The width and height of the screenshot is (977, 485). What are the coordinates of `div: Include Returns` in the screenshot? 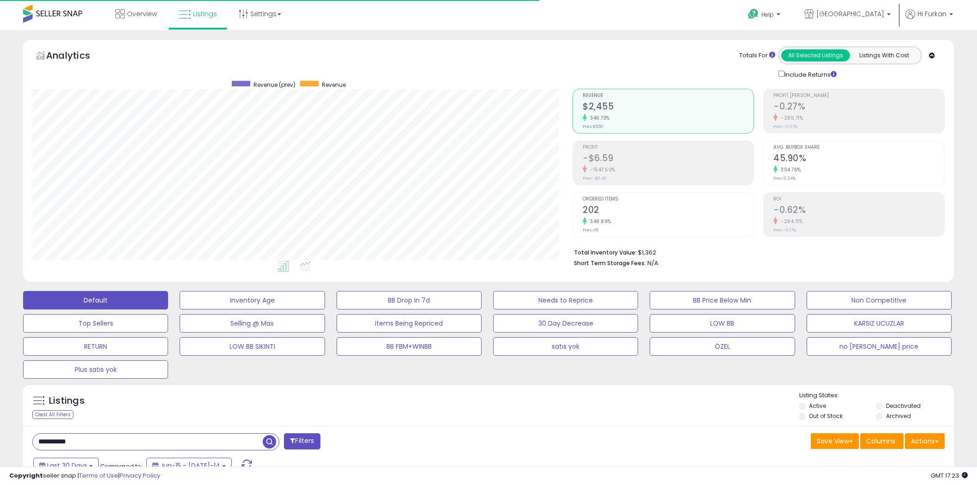 It's located at (809, 74).